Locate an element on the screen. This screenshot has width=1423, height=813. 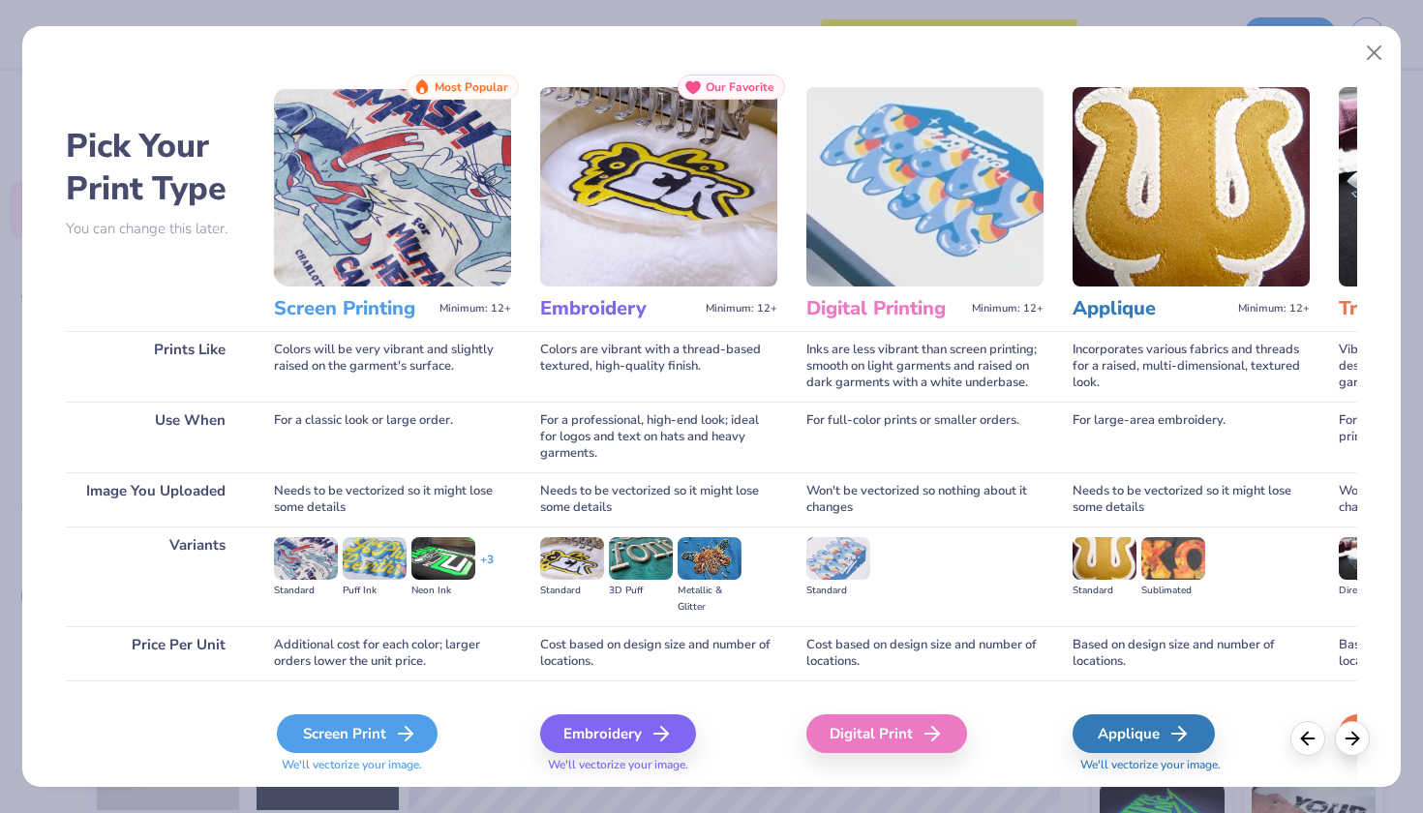
div: Screen Print is located at coordinates (357, 734).